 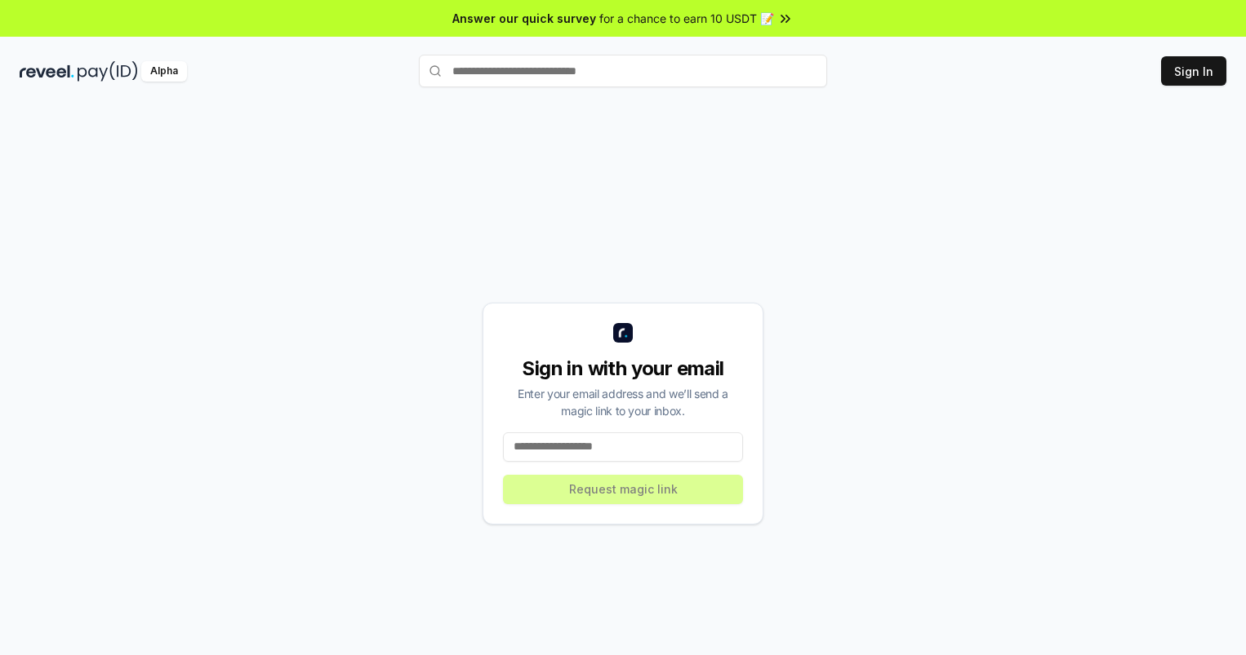 I want to click on button: Sign In, so click(x=1193, y=71).